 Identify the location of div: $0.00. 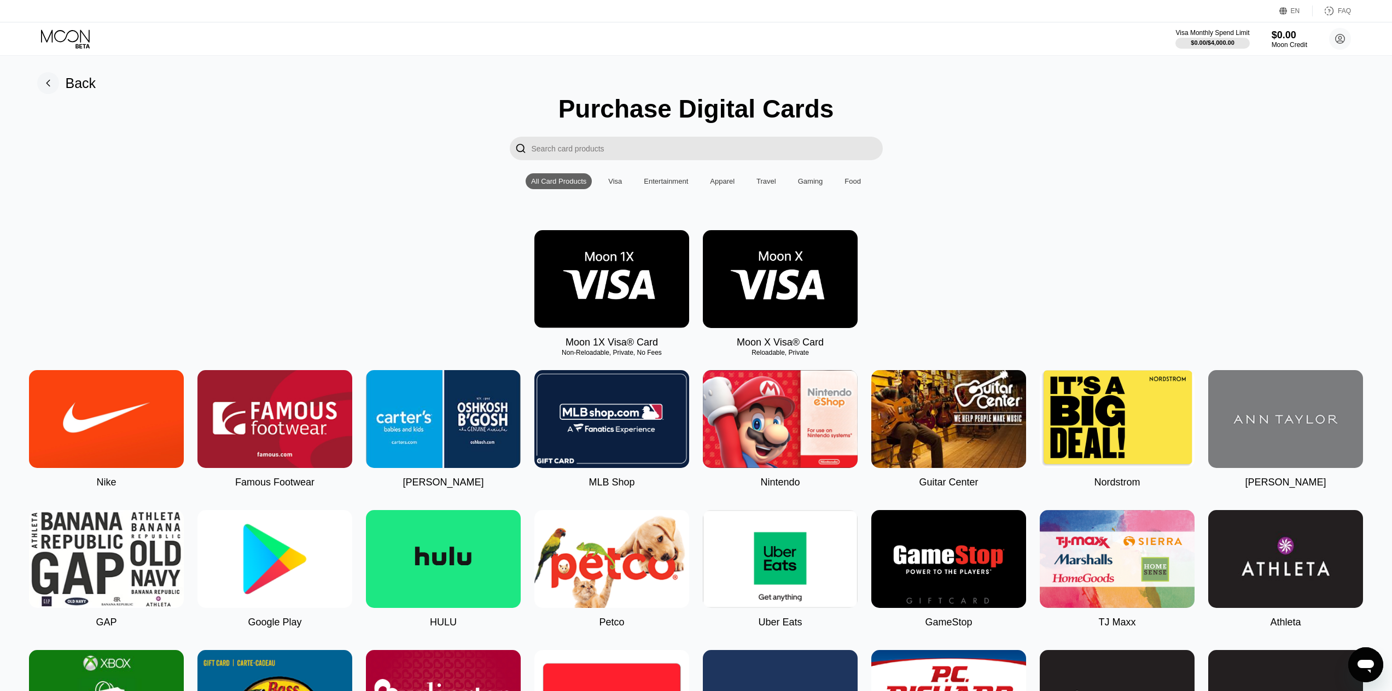
(1289, 35).